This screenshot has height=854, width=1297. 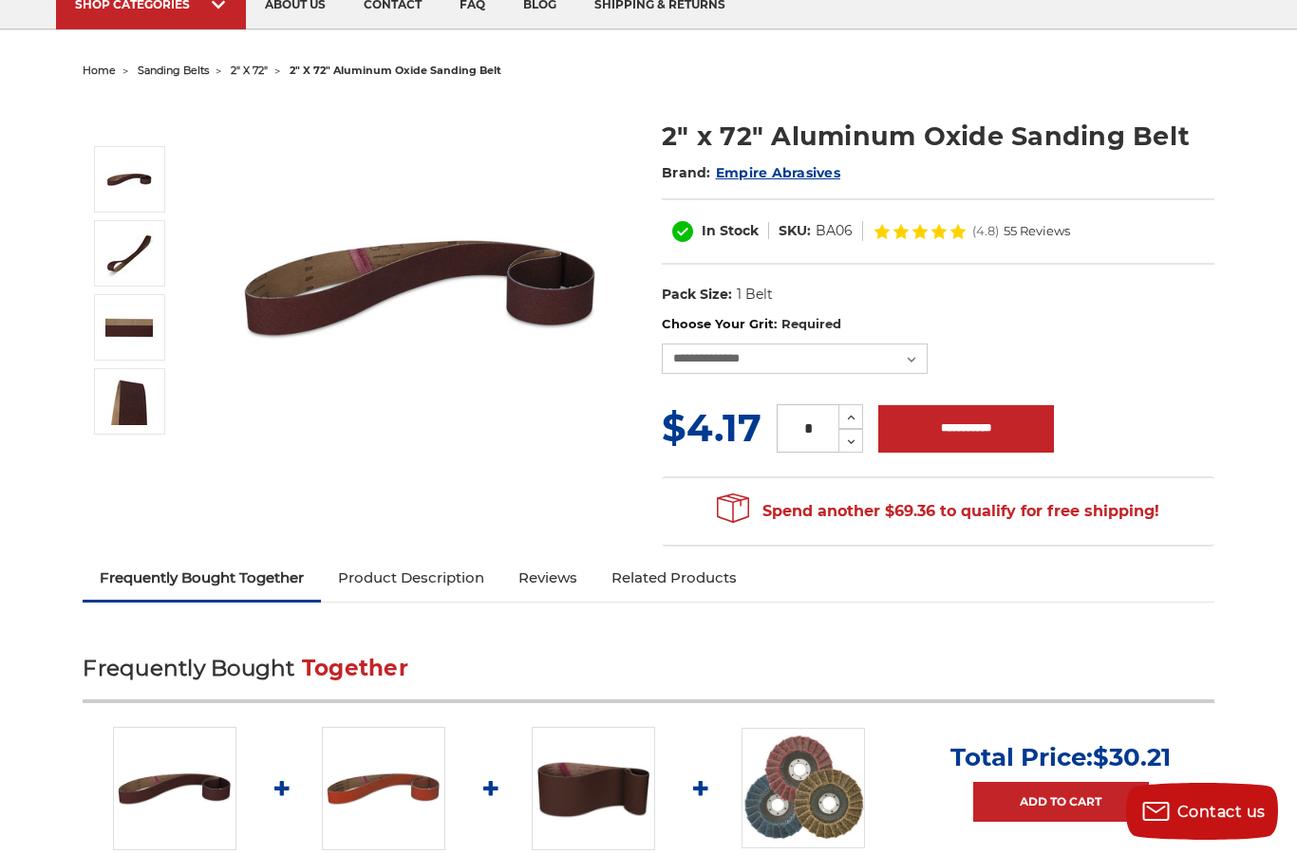 I want to click on span: Empire Abrasives, so click(x=777, y=173).